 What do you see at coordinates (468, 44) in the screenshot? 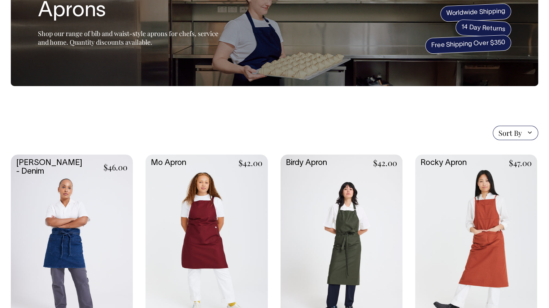
I see `span: Free Shipping Over $350` at bounding box center [468, 44].